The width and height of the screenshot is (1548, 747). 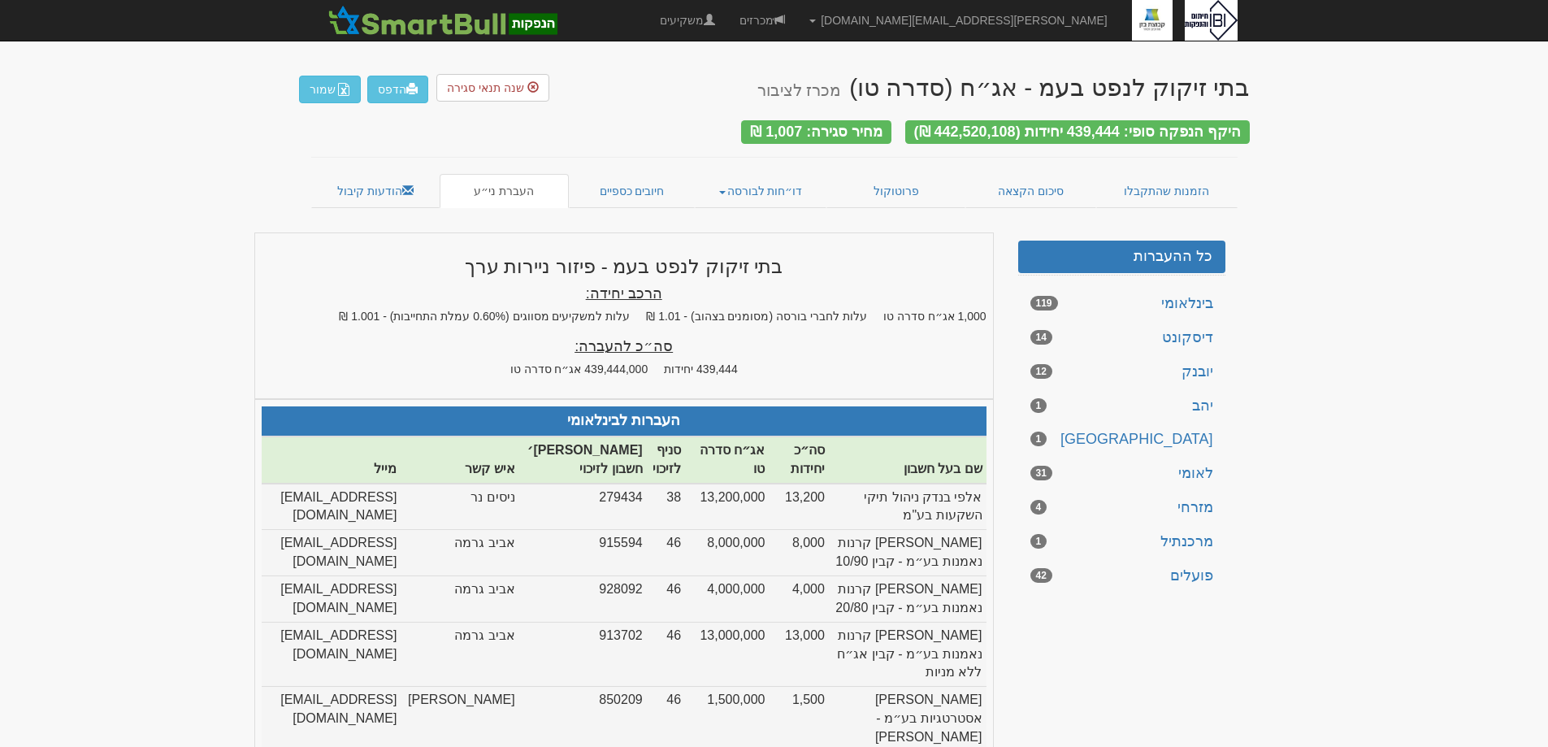 What do you see at coordinates (1041, 371) in the screenshot?
I see `span: 12` at bounding box center [1041, 371].